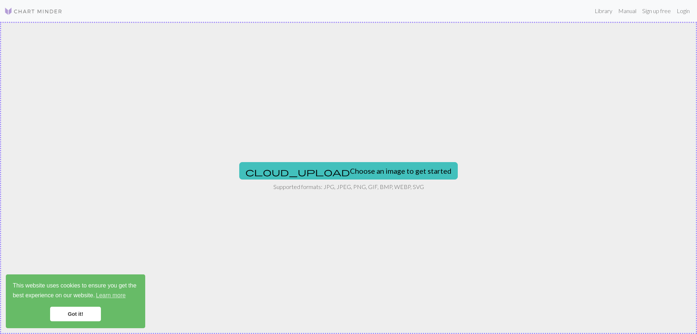 This screenshot has height=334, width=697. I want to click on a: Manual, so click(627, 11).